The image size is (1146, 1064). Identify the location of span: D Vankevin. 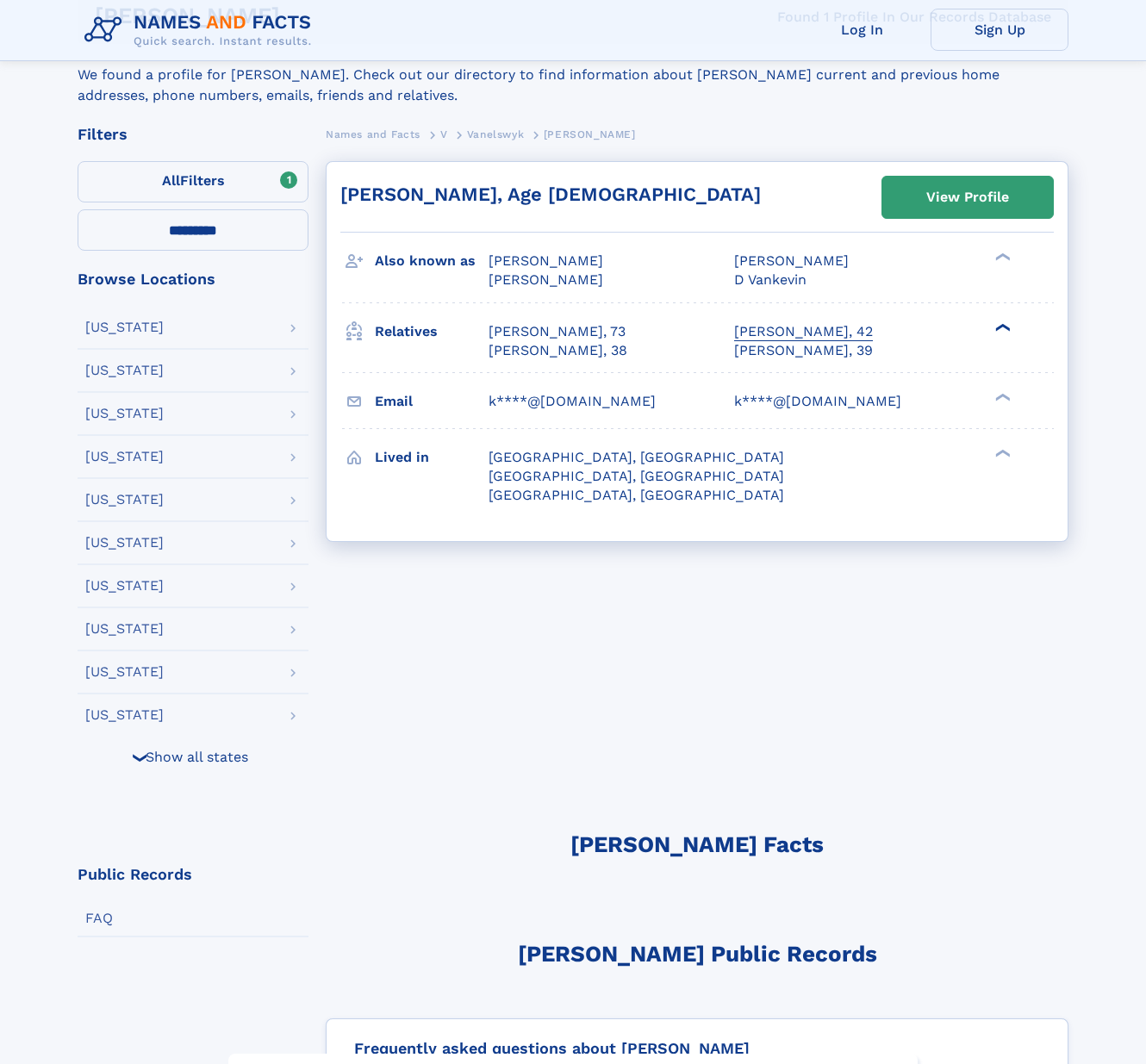
(771, 279).